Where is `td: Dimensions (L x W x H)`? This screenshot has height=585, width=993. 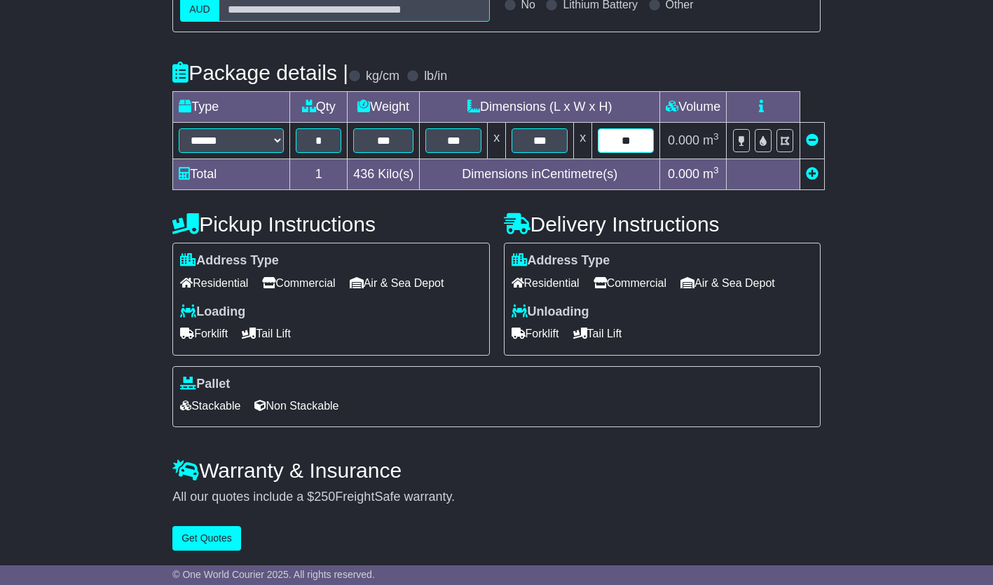 td: Dimensions (L x W x H) is located at coordinates (540, 107).